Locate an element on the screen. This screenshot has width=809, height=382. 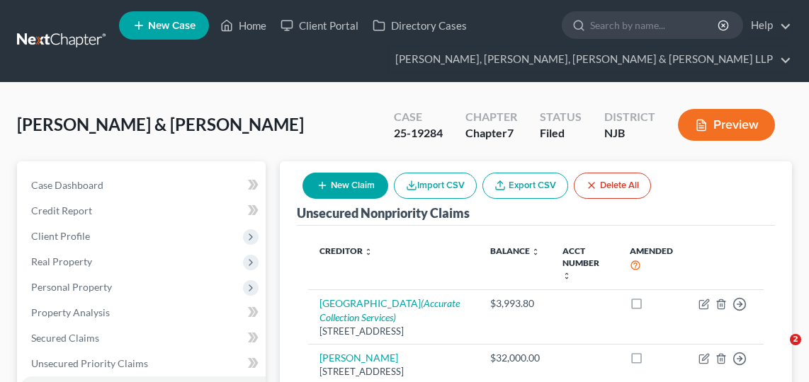
button: Preview is located at coordinates (726, 125).